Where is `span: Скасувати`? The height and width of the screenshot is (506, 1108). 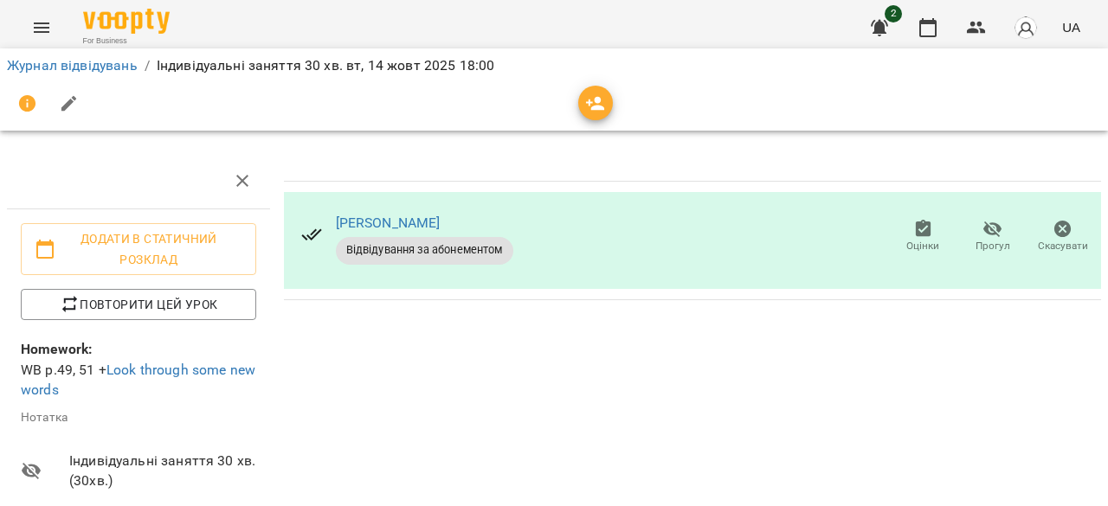
span: Скасувати is located at coordinates (1063, 246).